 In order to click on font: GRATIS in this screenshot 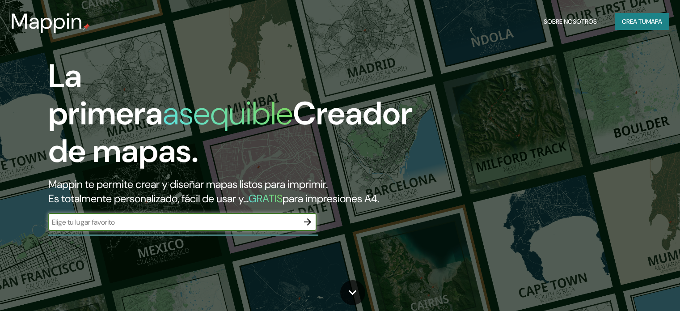, I will do `click(266, 198)`.